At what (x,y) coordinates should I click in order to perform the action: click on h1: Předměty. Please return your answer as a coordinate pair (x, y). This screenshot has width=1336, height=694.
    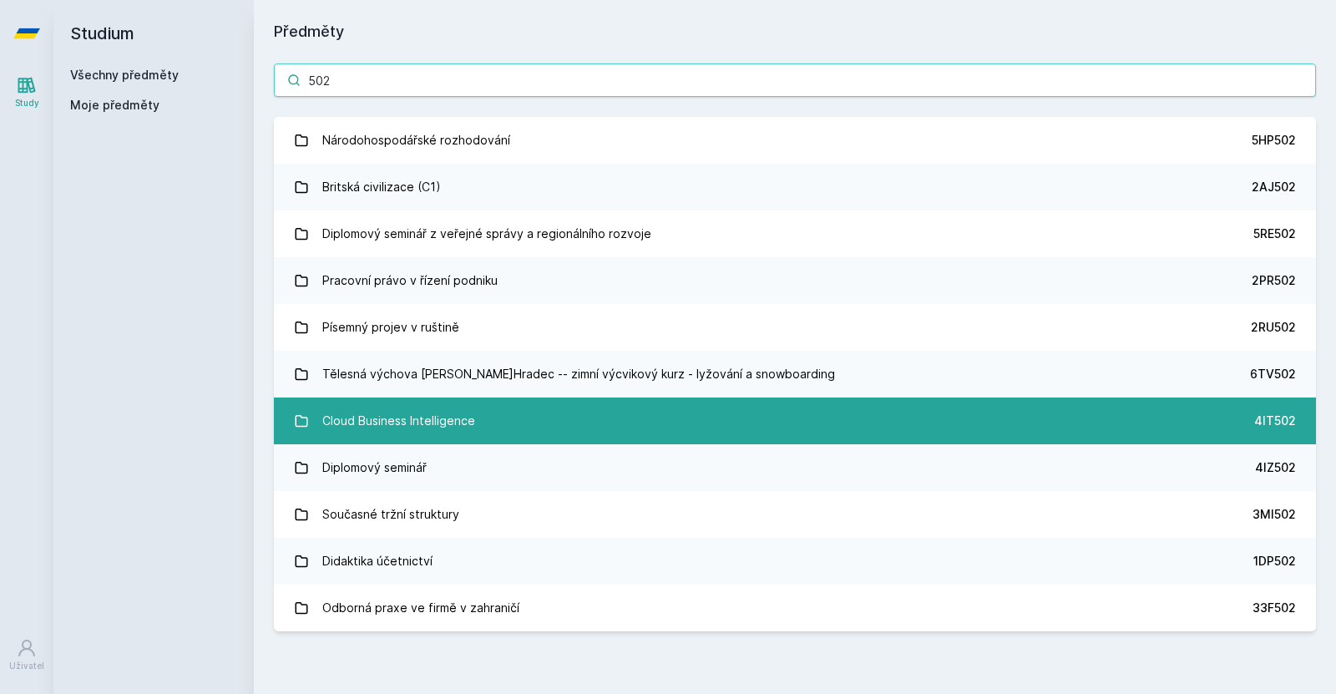
    Looking at the image, I should click on (795, 32).